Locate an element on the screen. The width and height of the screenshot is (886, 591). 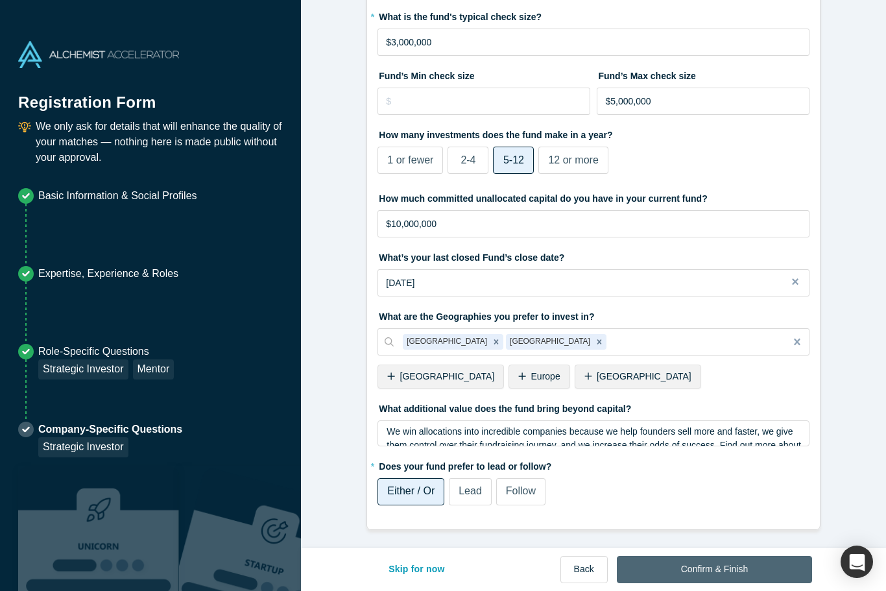
div: Remove United States is located at coordinates (599, 342).